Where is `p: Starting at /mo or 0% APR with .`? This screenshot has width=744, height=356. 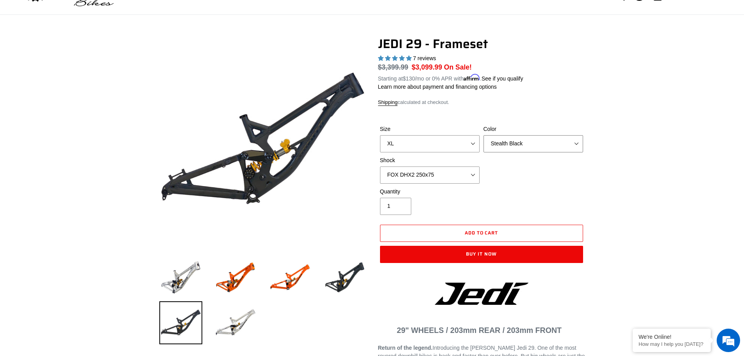 p: Starting at /mo or 0% APR with . is located at coordinates (451, 78).